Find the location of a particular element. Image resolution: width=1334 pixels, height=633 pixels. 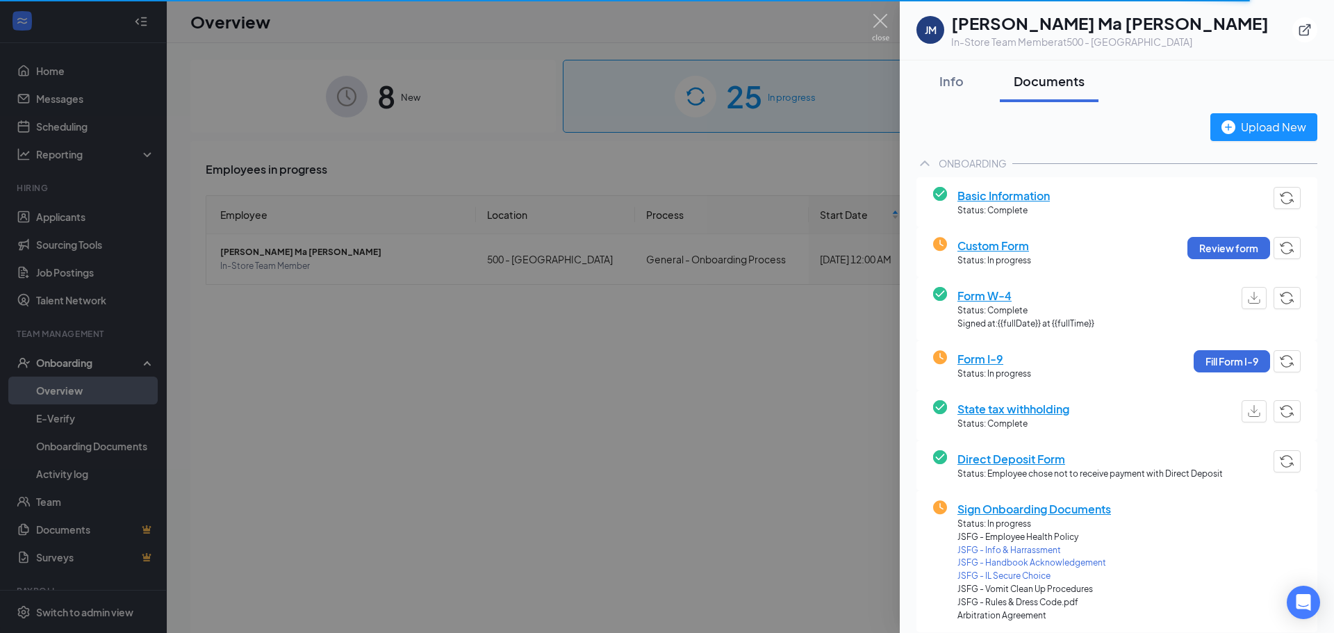

span: JSFG - Rules & Dress Code.pdf is located at coordinates (1034, 602).